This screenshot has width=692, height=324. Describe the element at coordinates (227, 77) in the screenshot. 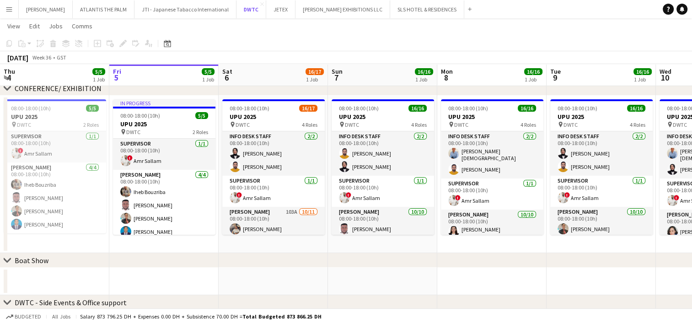

I see `span: 6` at that location.